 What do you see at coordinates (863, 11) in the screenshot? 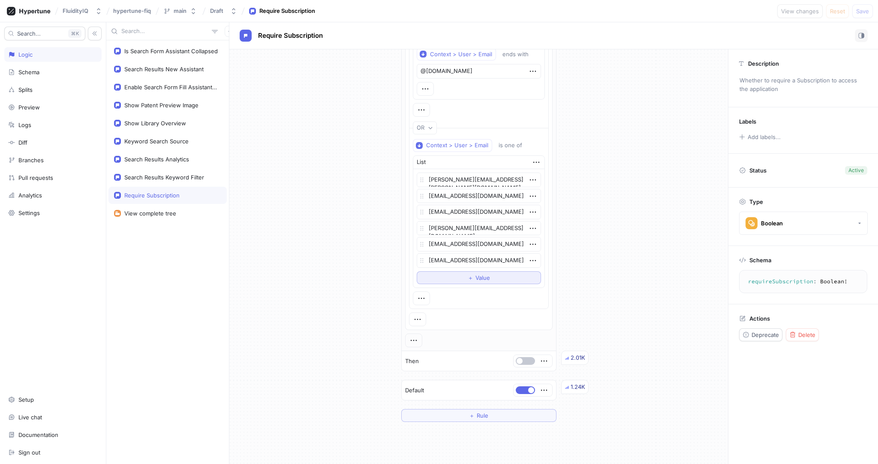
I see `button: Save` at bounding box center [863, 11].